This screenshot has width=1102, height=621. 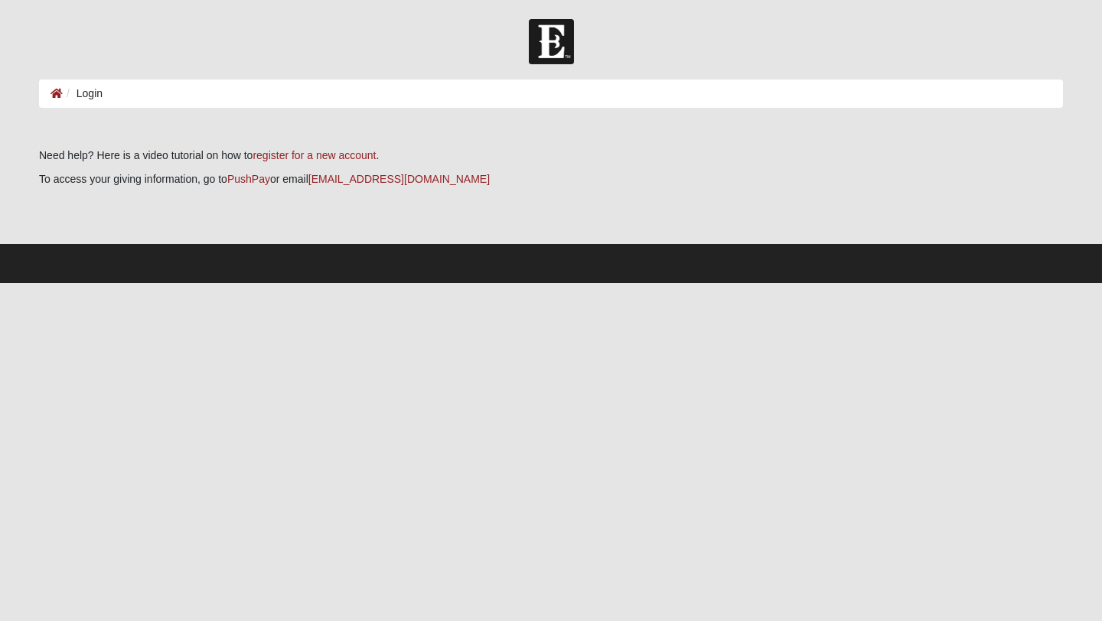 What do you see at coordinates (551, 155) in the screenshot?
I see `p: Need help? Here is a video tutorial on how to .` at bounding box center [551, 155].